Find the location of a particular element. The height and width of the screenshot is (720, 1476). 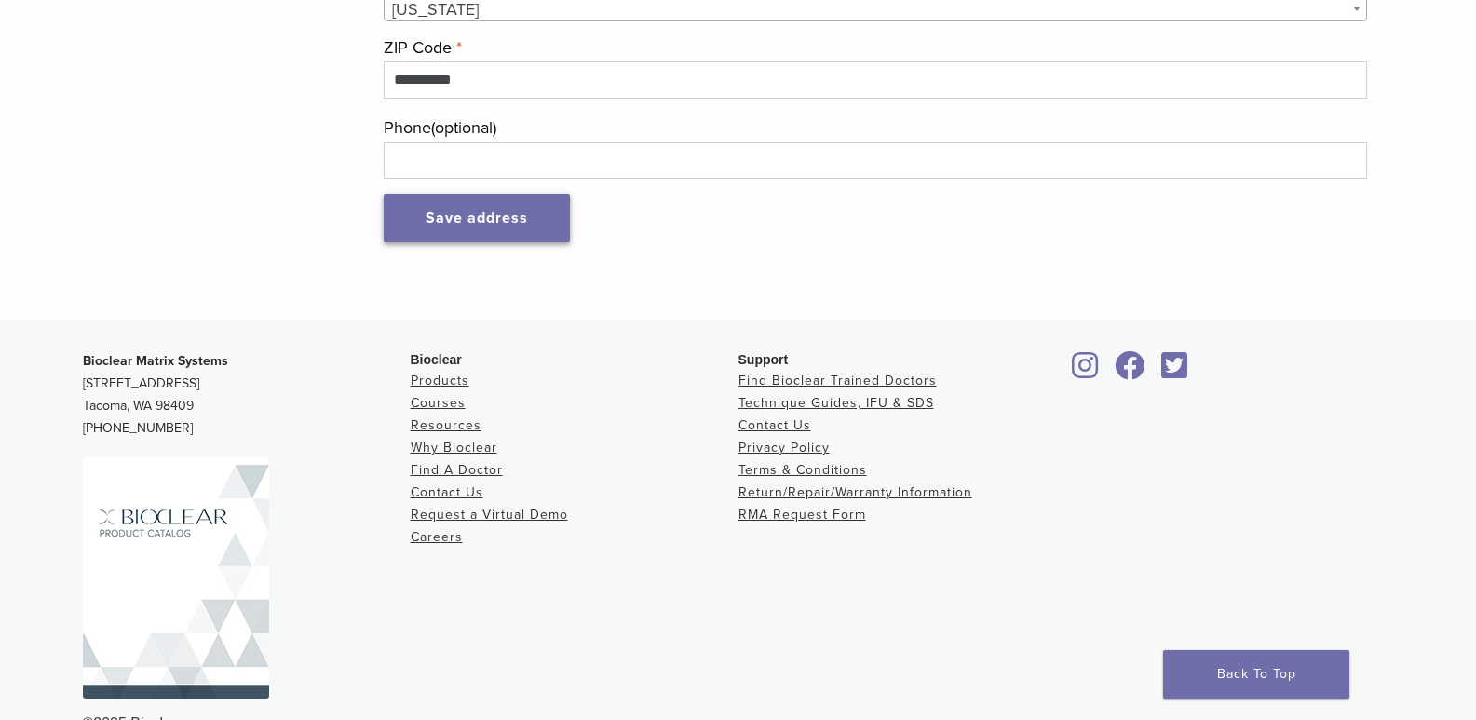

span: Support is located at coordinates (764, 359).